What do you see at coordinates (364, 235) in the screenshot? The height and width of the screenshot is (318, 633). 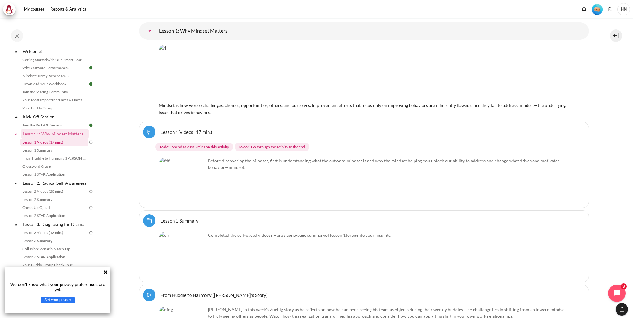 I see `p: Completed the self-paced videos? Here’s a of lesson 1 reignite your insights.` at bounding box center [364, 235].